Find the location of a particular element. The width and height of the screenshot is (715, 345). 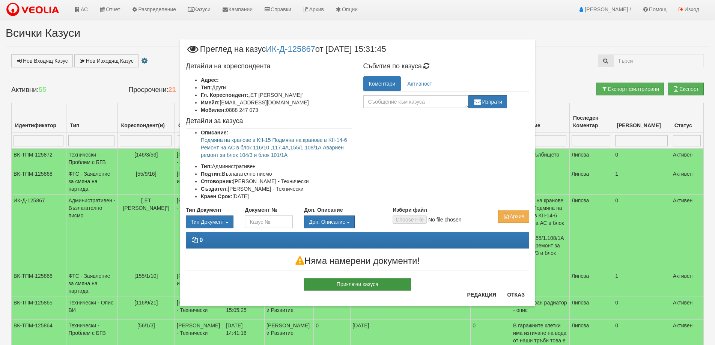

li: Административен is located at coordinates (276, 166).